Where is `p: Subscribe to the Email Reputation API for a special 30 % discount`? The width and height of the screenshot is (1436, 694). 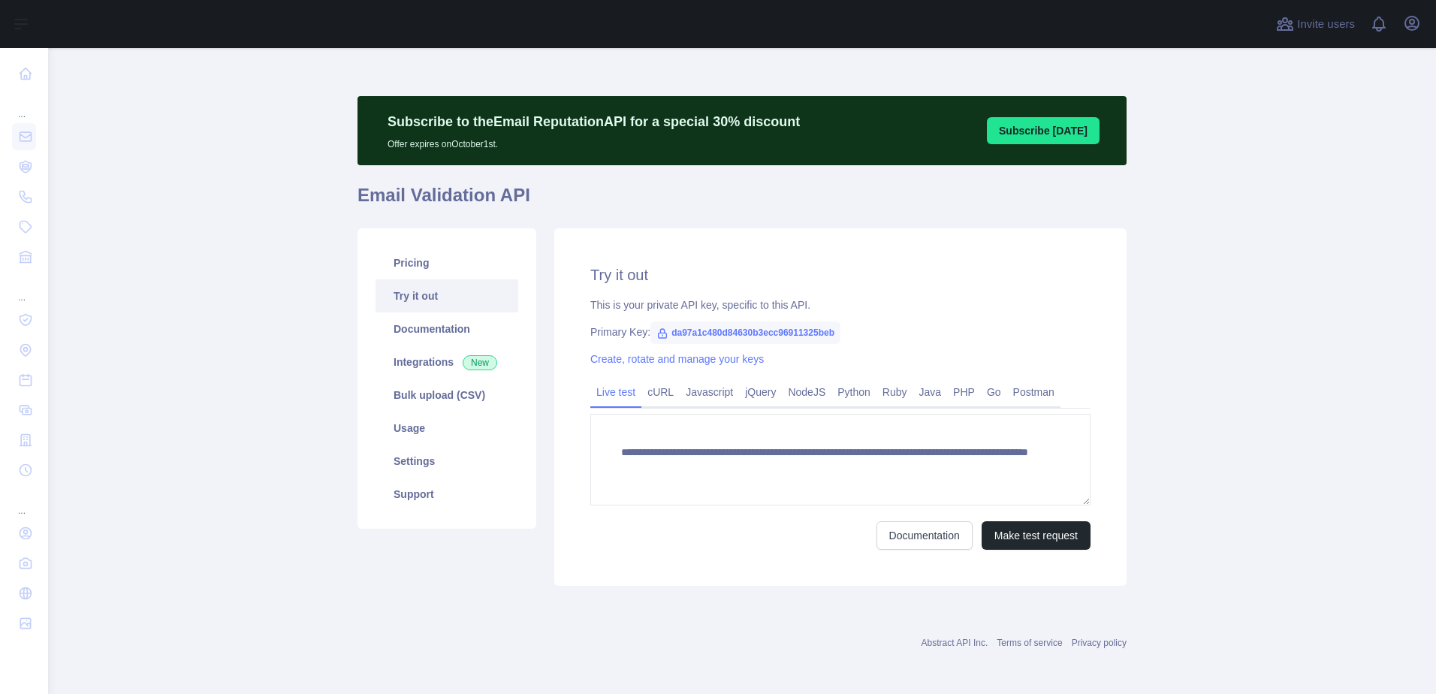
p: Subscribe to the Email Reputation API for a special 30 % discount is located at coordinates (593, 122).